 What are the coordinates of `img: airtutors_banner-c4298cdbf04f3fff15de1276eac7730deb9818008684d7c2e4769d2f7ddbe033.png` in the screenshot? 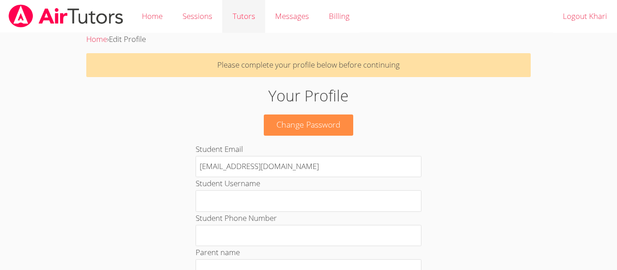 It's located at (66, 16).